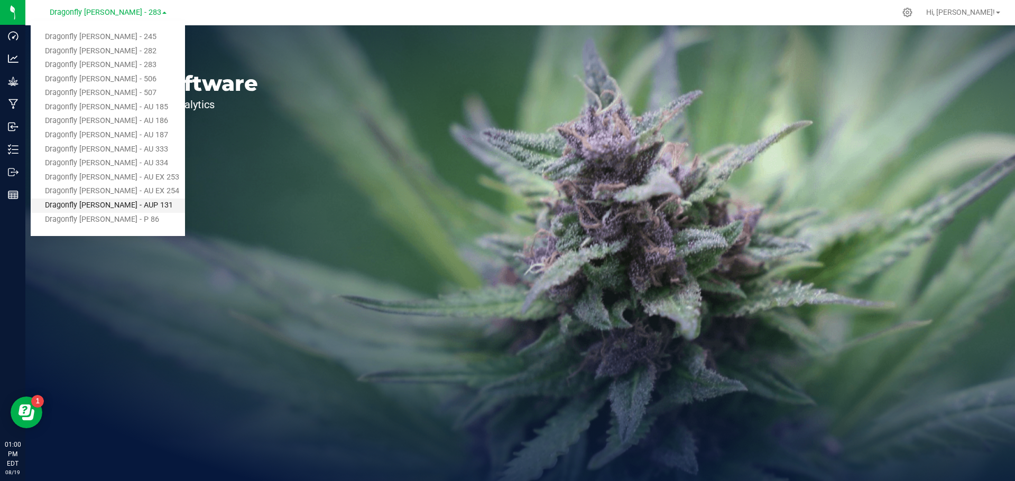 The image size is (1015, 481). Describe the element at coordinates (13, 104) in the screenshot. I see `inline-svg: Manufacturing` at that location.